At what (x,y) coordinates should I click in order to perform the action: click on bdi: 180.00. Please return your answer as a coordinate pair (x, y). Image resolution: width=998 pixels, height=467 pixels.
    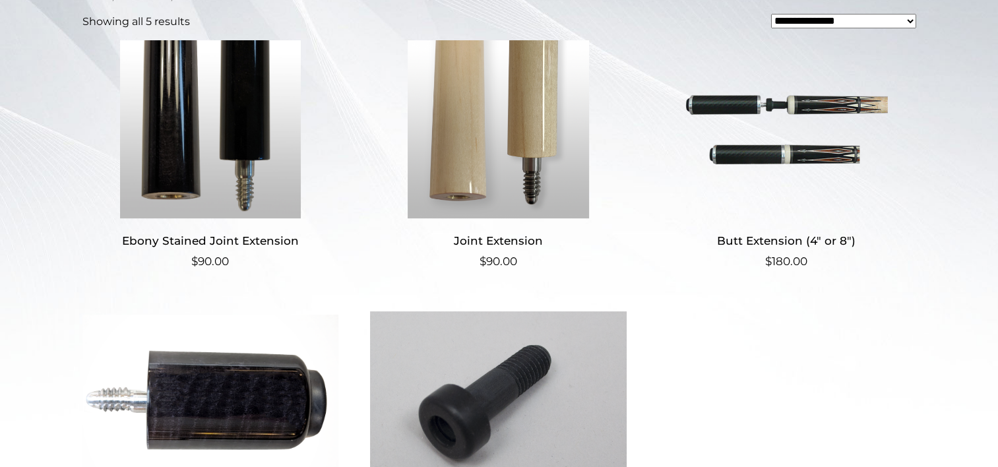
    Looking at the image, I should click on (787, 261).